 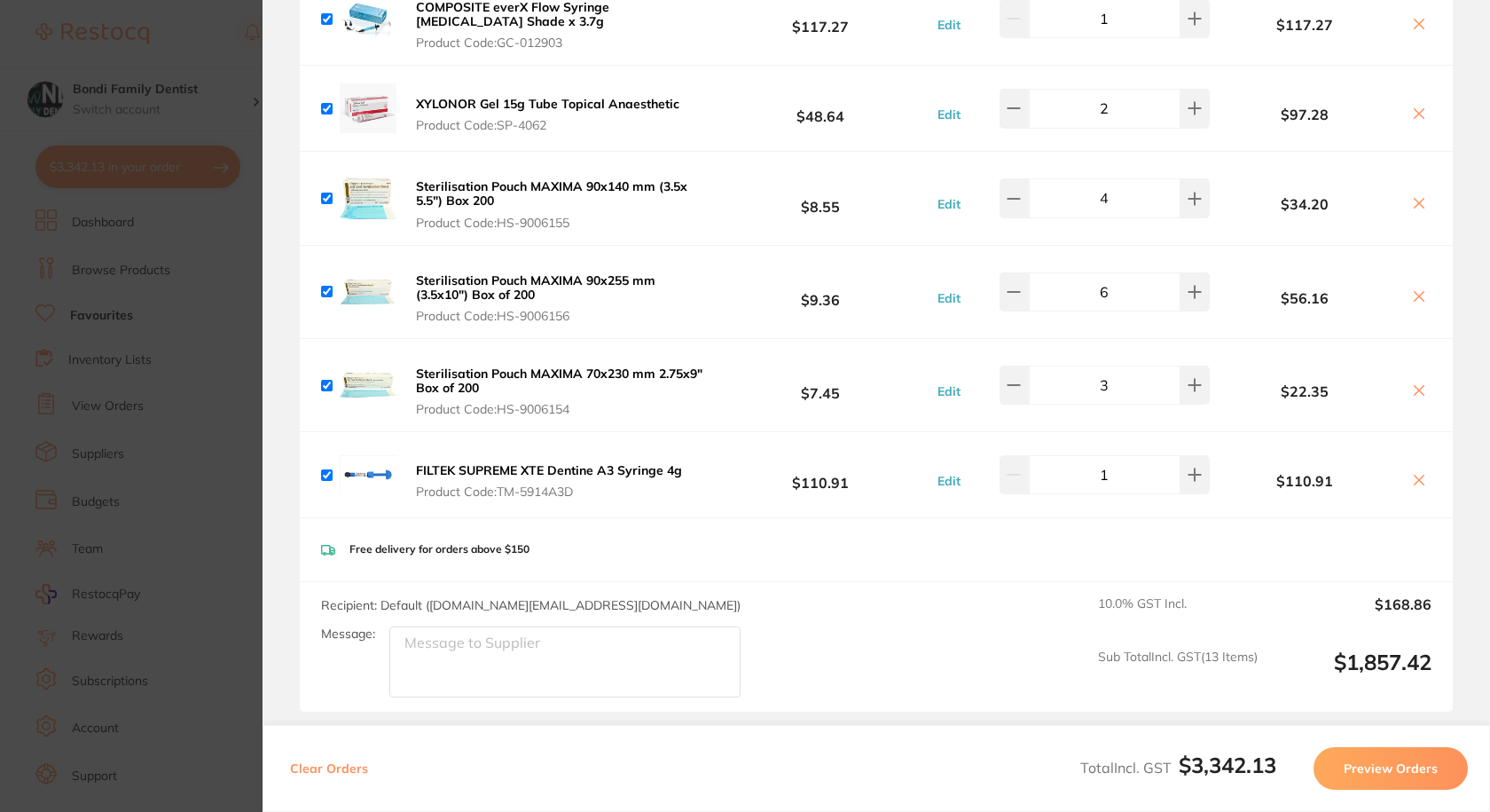 I want to click on b: $48.64, so click(x=821, y=108).